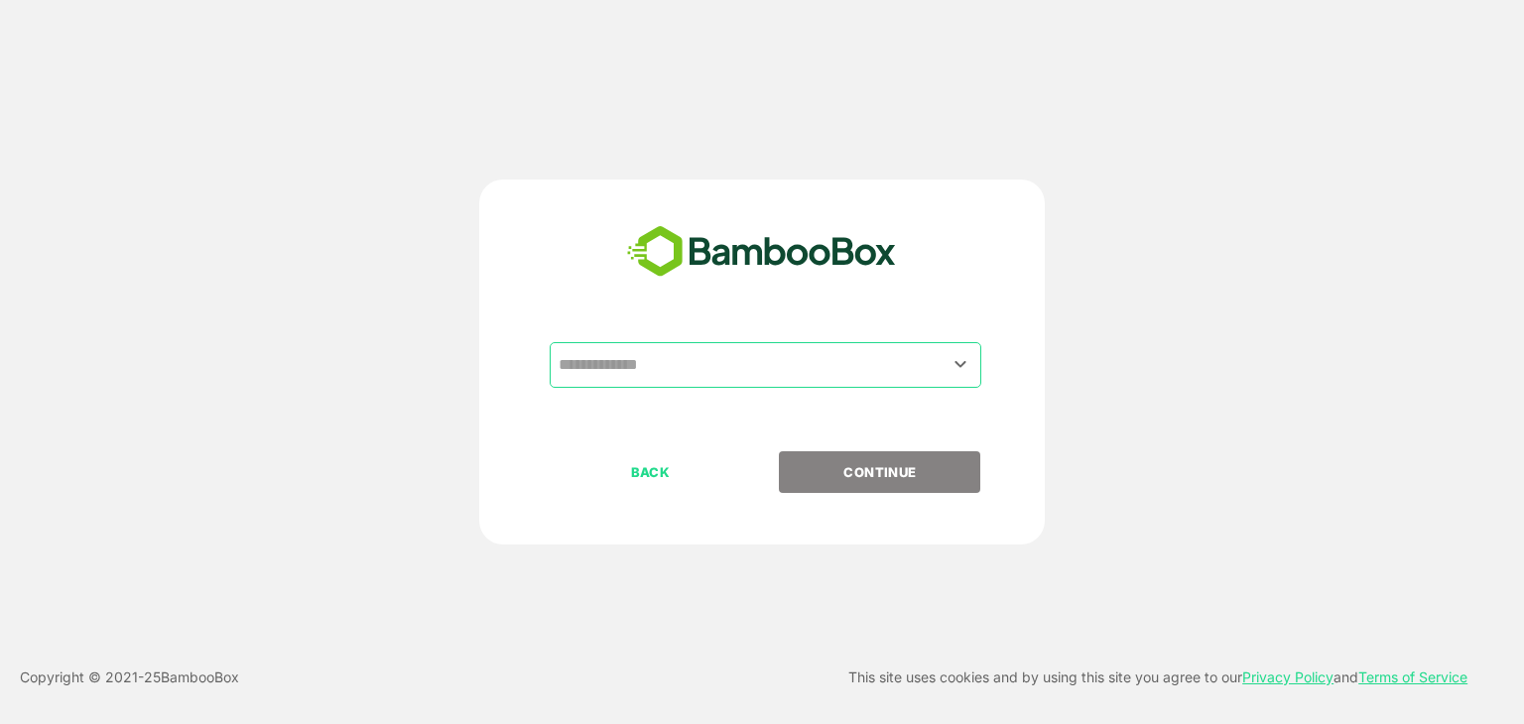 This screenshot has height=724, width=1524. I want to click on img: bamboobox, so click(761, 252).